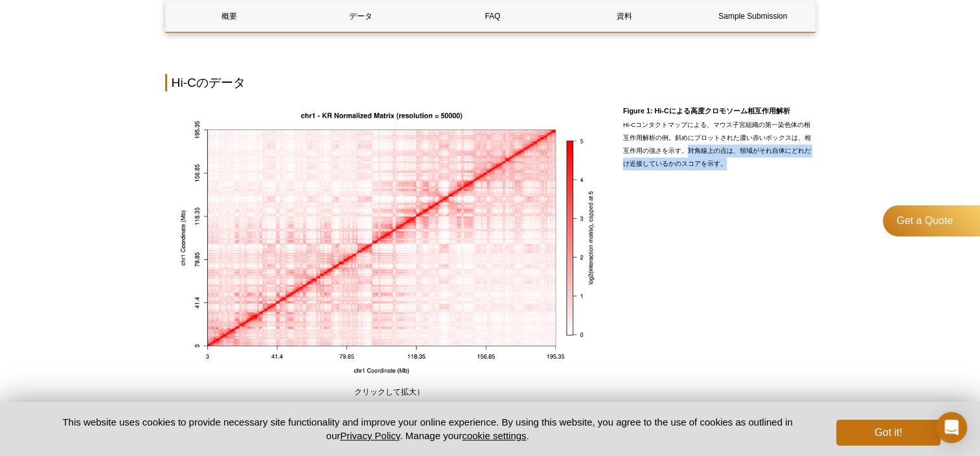  Describe the element at coordinates (370, 435) in the screenshot. I see `a: Privacy Policy` at that location.